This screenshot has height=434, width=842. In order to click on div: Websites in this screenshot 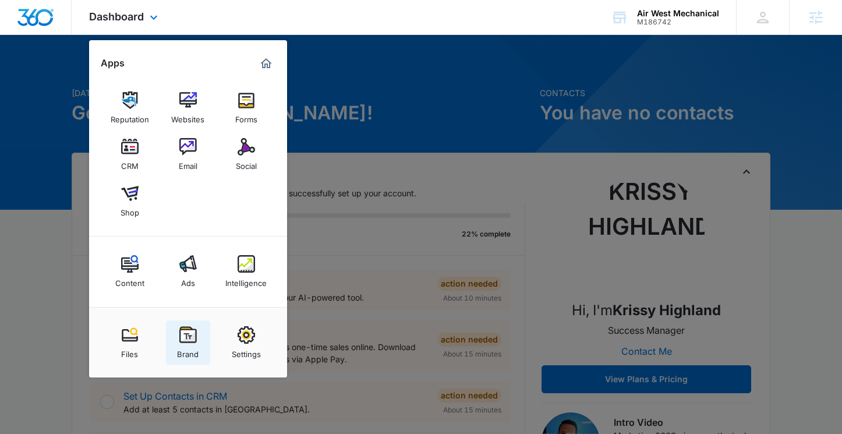, I will do `click(187, 116)`.